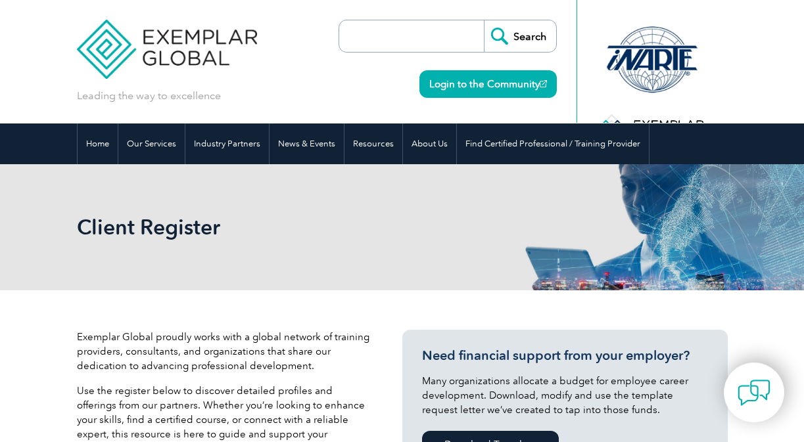 The width and height of the screenshot is (804, 442). Describe the element at coordinates (304, 227) in the screenshot. I see `h2: Client Register` at that location.